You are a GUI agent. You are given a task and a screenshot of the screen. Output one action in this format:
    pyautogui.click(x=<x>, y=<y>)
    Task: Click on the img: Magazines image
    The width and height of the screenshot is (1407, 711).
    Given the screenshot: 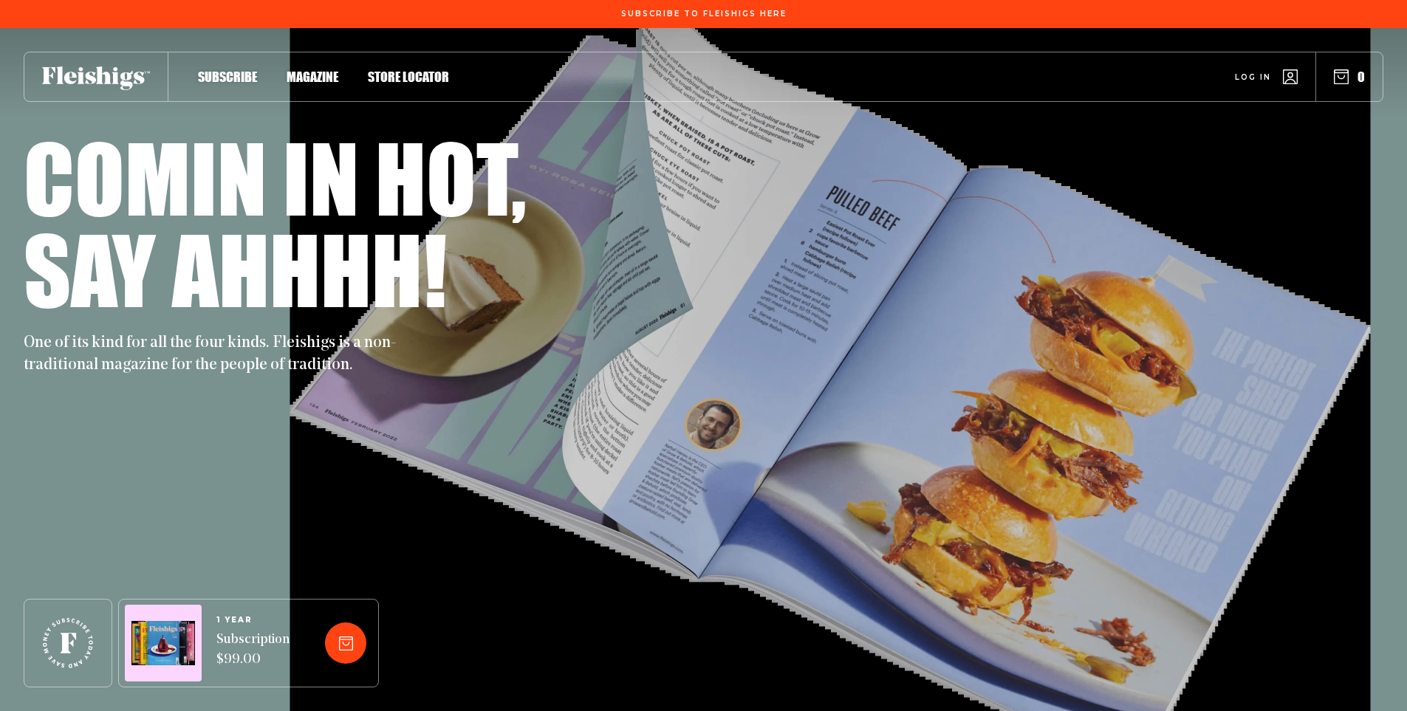 What is the action you would take?
    pyautogui.click(x=163, y=643)
    